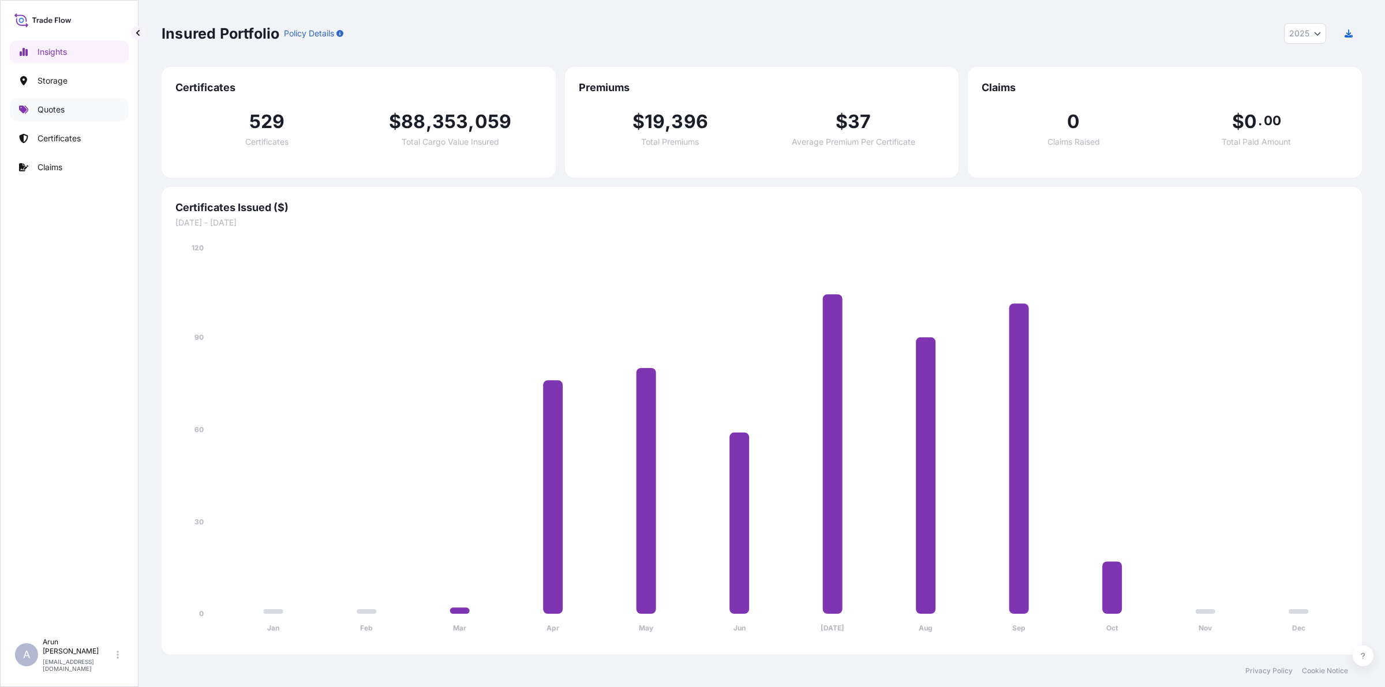 The width and height of the screenshot is (1385, 687). I want to click on span: 88, so click(413, 122).